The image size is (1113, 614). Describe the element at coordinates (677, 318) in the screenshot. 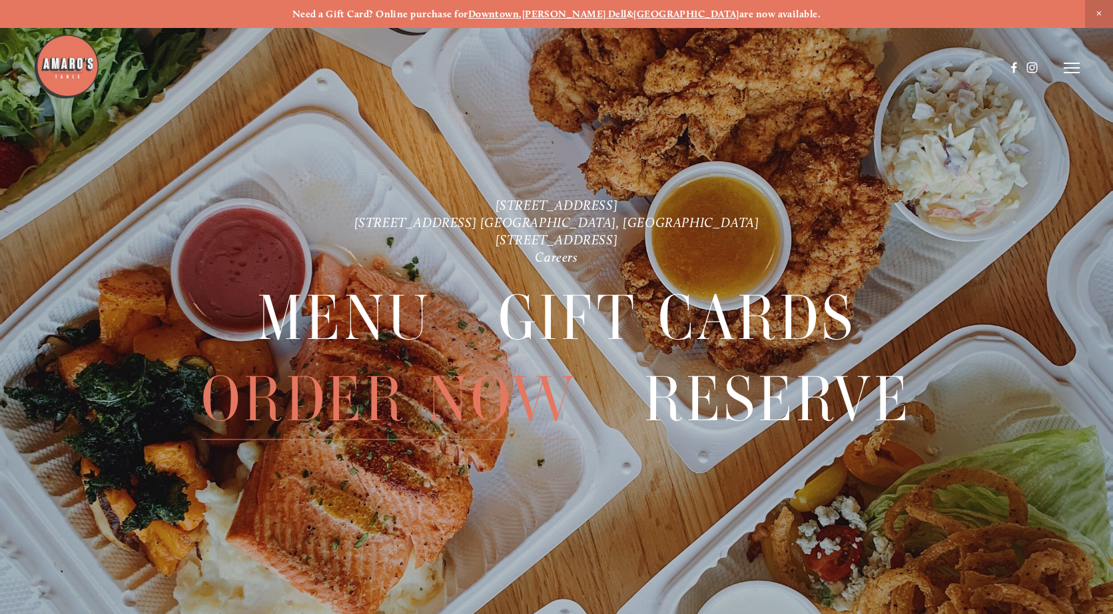

I see `span: Gift Cards` at that location.